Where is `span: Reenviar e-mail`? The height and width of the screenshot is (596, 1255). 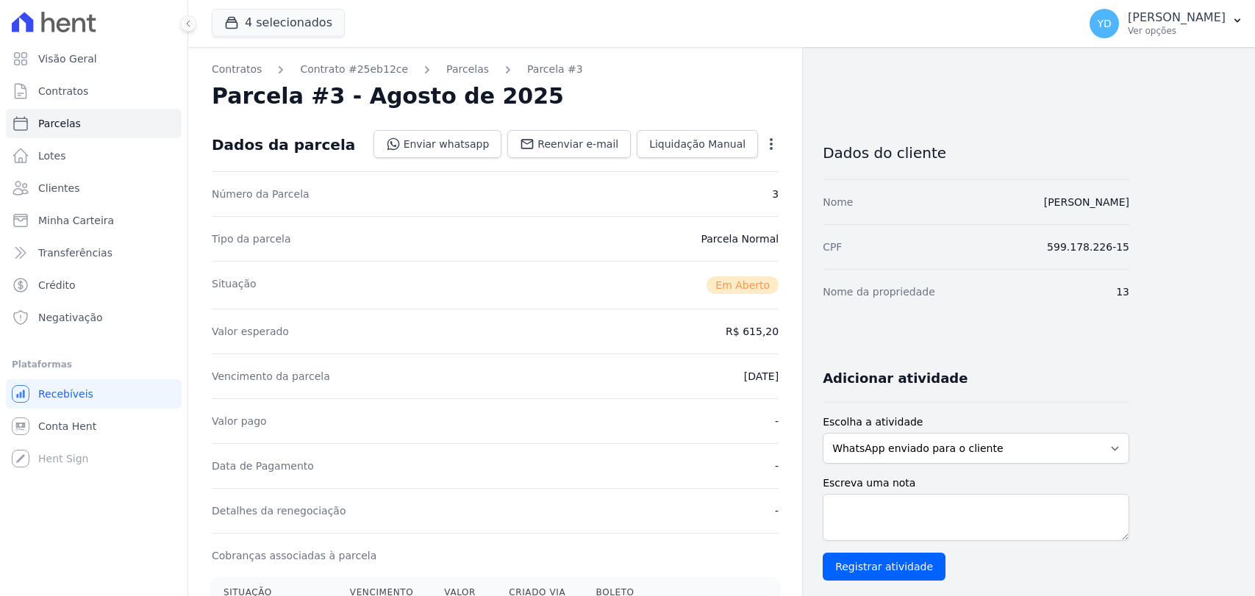 span: Reenviar e-mail is located at coordinates (578, 144).